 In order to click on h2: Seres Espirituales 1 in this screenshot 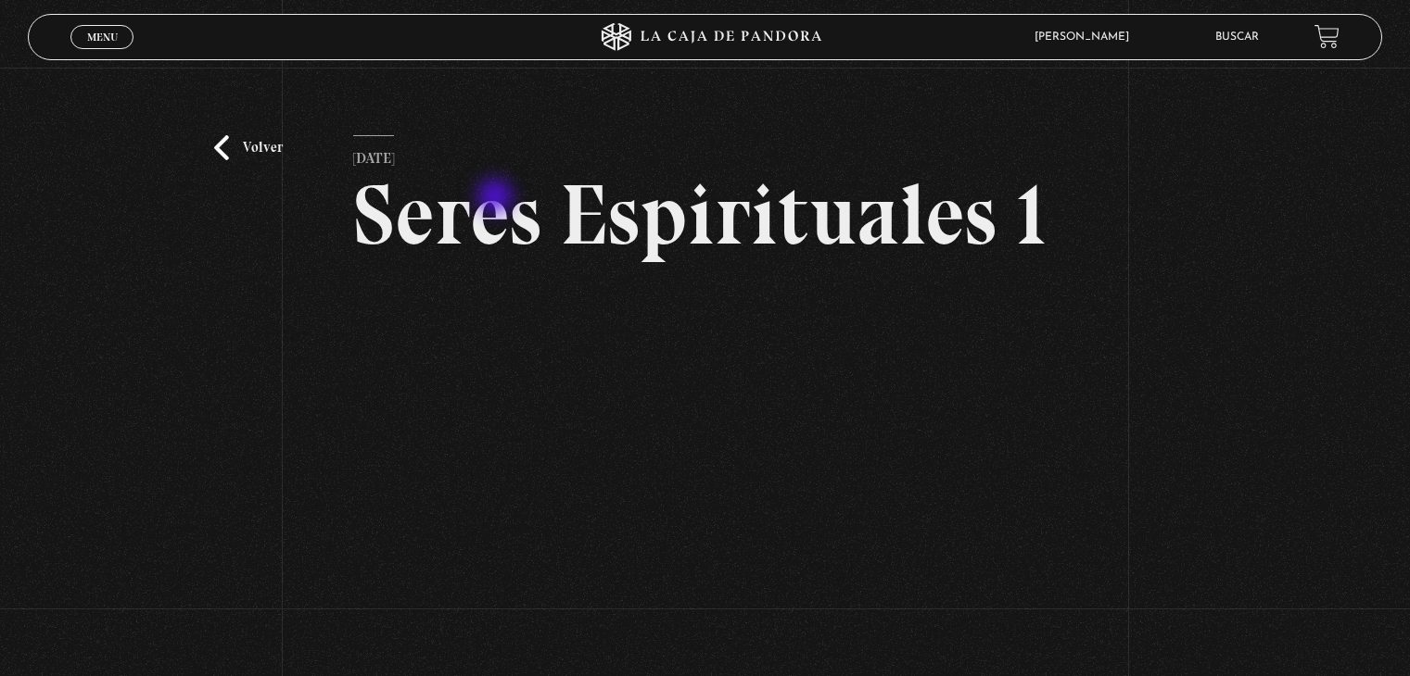, I will do `click(704, 215)`.